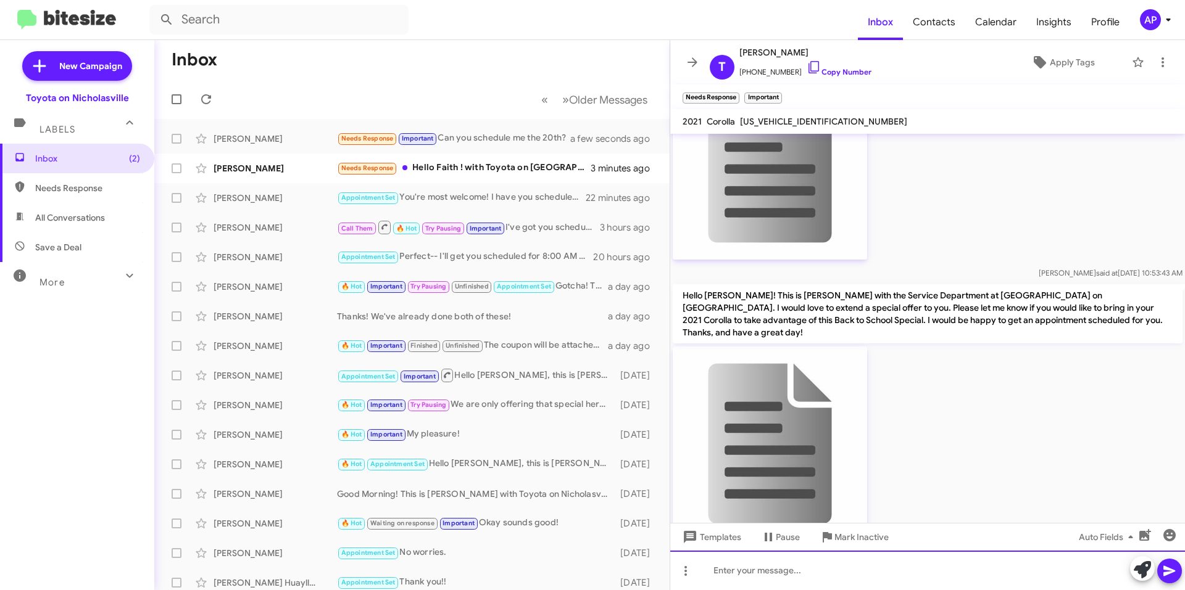 The height and width of the screenshot is (590, 1185). Describe the element at coordinates (57, 130) in the screenshot. I see `span: Labels` at that location.